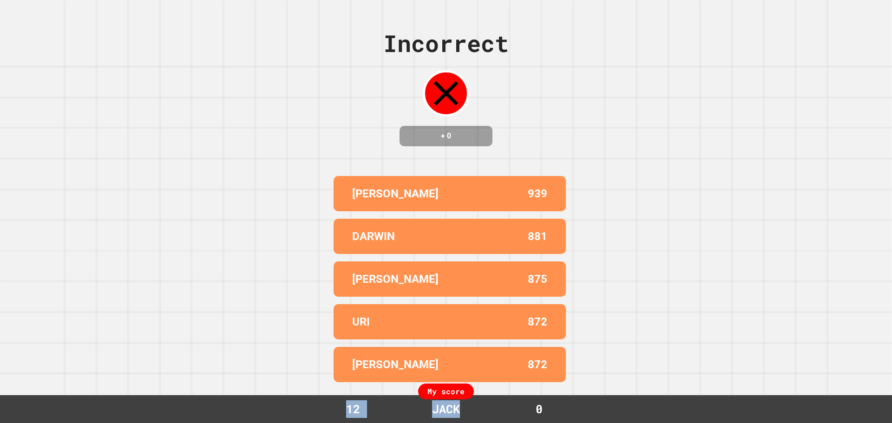  What do you see at coordinates (539, 409) in the screenshot?
I see `div: 0` at bounding box center [539, 409].